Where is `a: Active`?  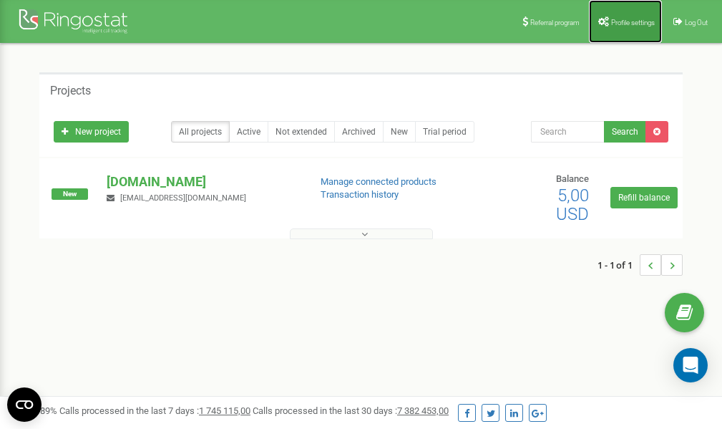
a: Active is located at coordinates (248, 132).